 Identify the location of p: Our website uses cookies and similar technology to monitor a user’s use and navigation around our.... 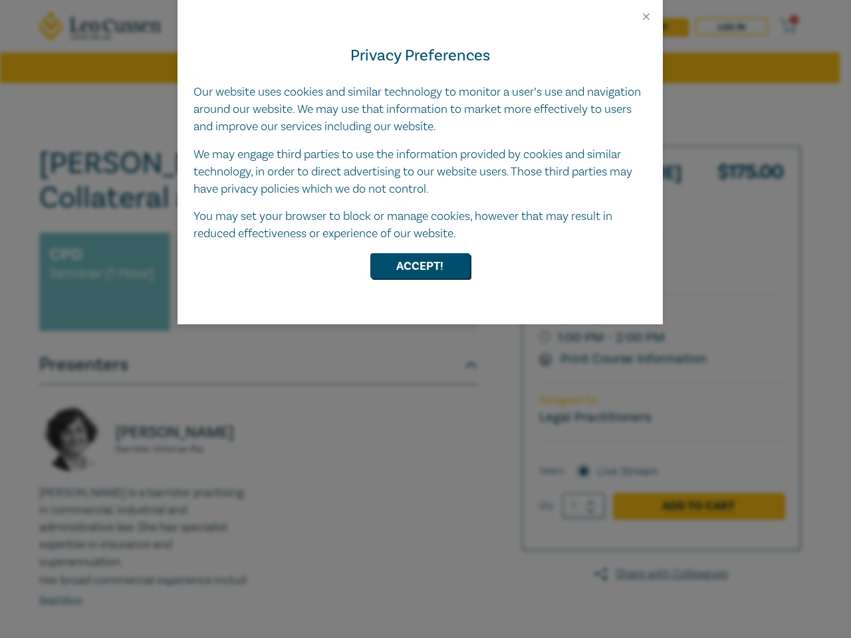
(420, 110).